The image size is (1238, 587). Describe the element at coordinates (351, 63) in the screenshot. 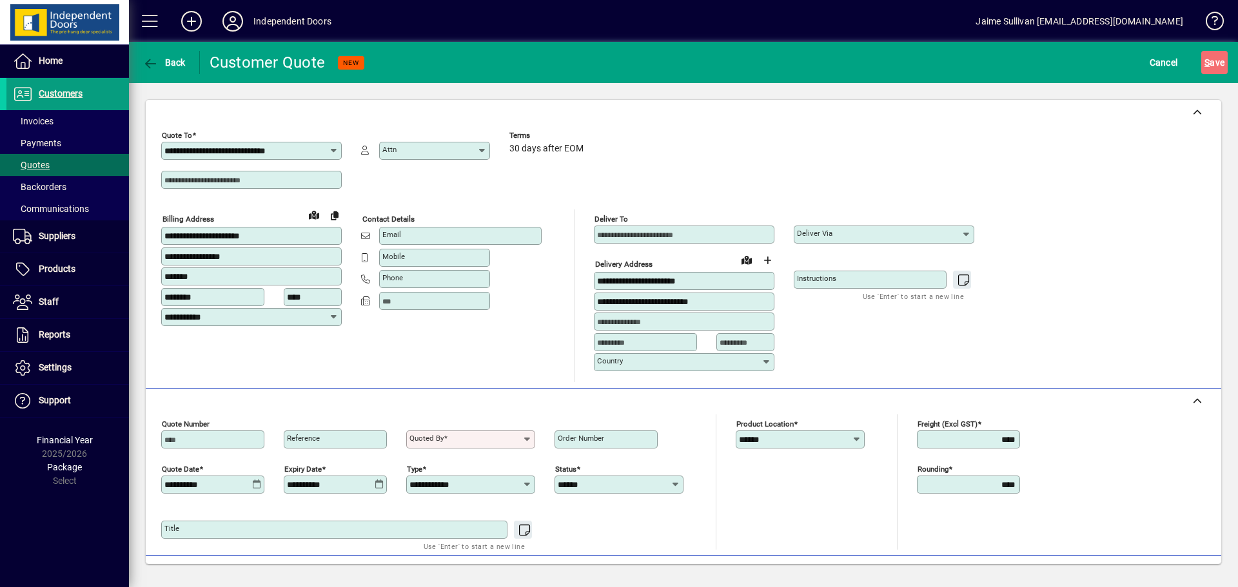

I see `span: NEW` at that location.